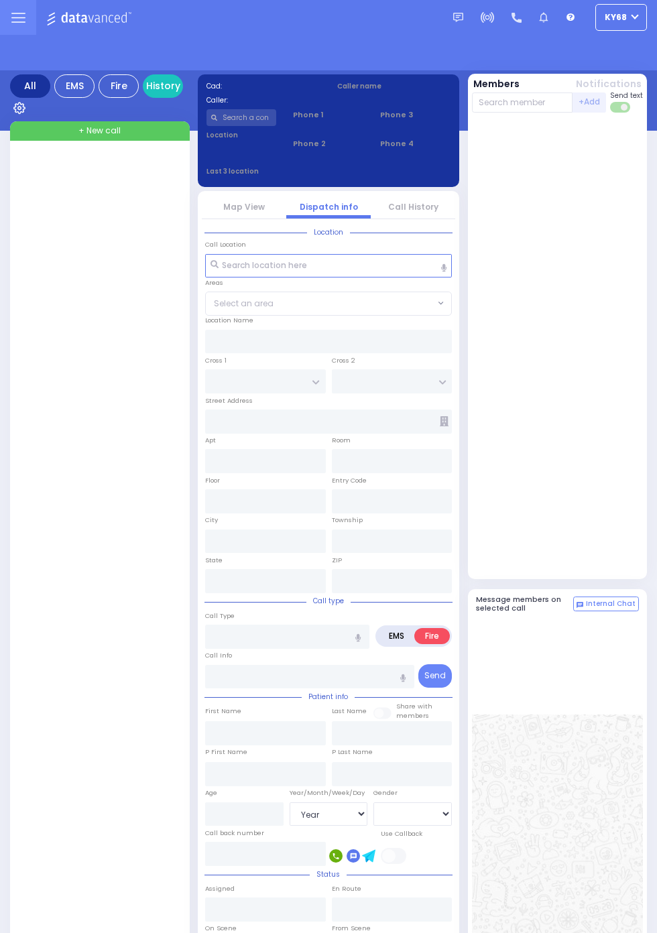  I want to click on label: Cad:, so click(263, 86).